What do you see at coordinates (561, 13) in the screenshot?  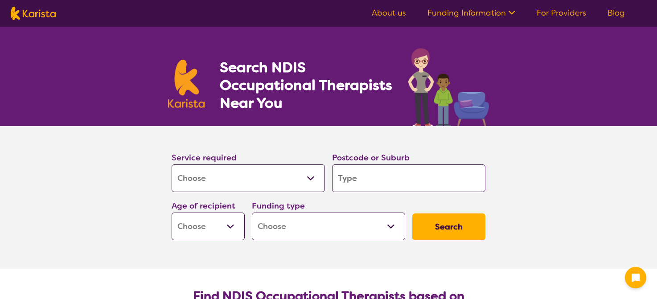 I see `a: For Providers` at bounding box center [561, 13].